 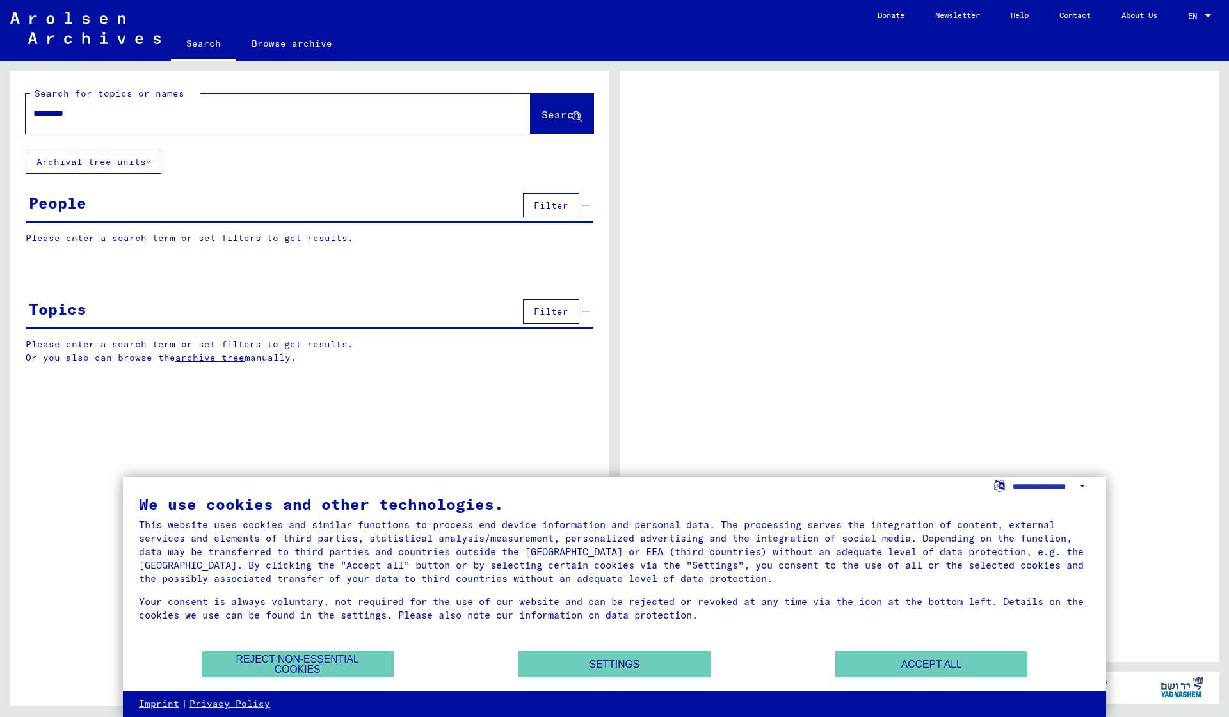 I want to click on div: Topics, so click(x=58, y=309).